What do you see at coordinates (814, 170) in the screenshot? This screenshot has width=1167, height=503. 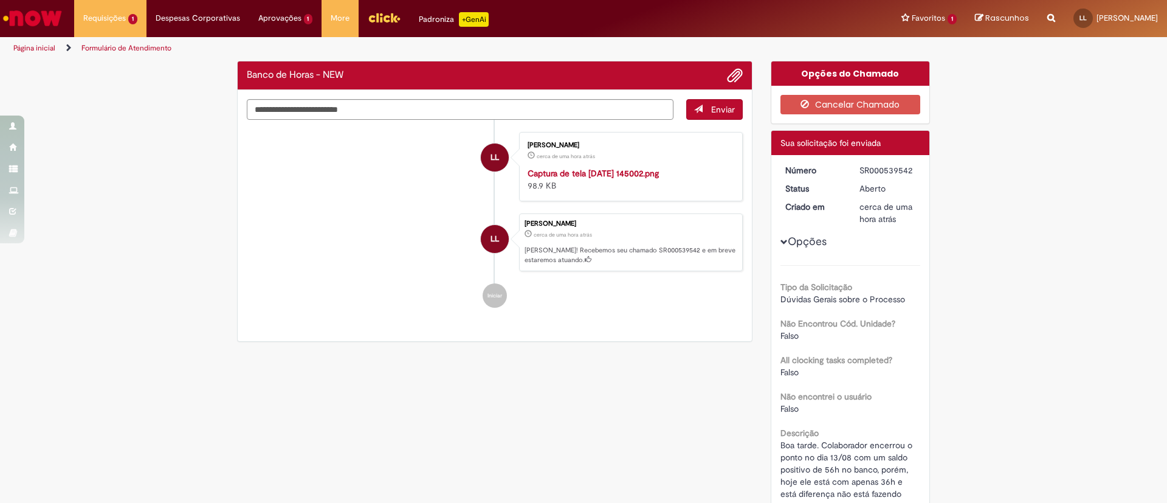 I see `dt: Número` at bounding box center [814, 170].